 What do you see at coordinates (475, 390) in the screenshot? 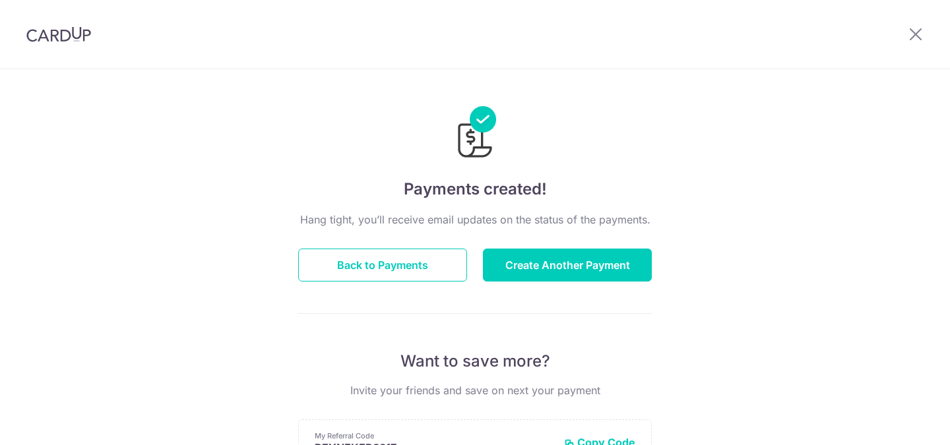
I see `p: Invite your friends and save on next your payment` at bounding box center [475, 390].